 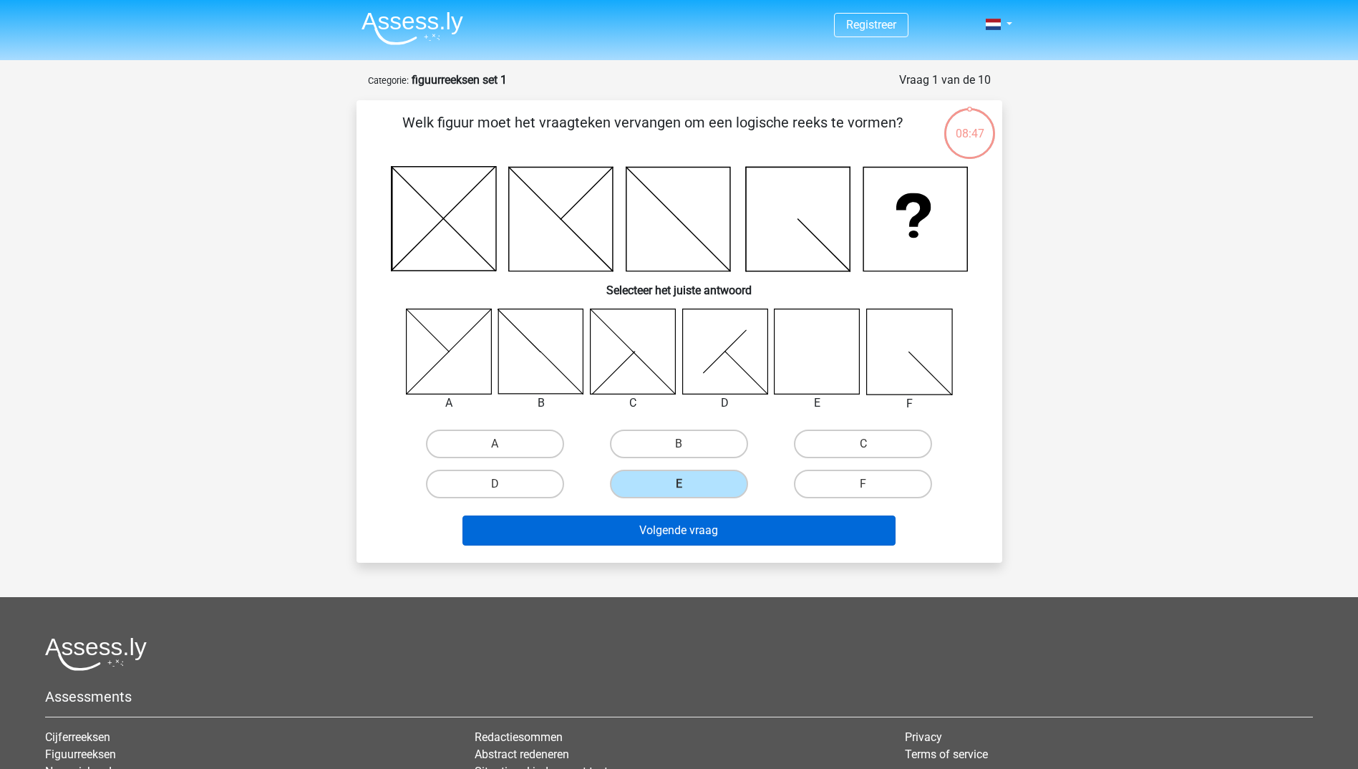 I want to click on div: F, so click(x=909, y=404).